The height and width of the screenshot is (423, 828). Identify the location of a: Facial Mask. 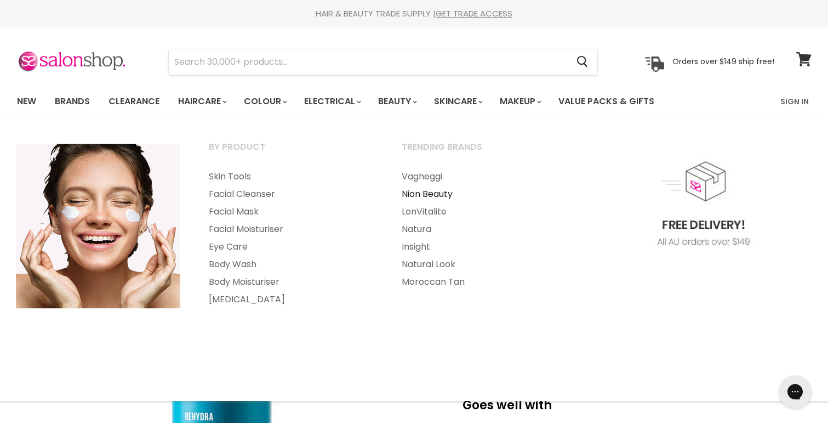
(291, 212).